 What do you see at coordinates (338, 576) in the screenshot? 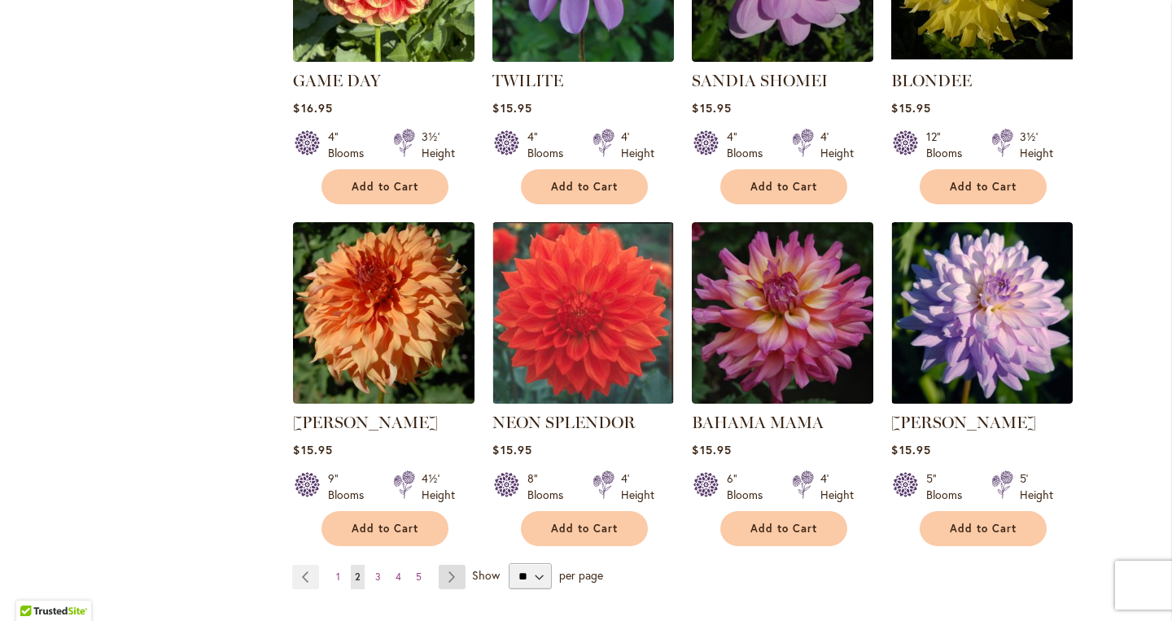
I see `span: 1` at bounding box center [338, 576].